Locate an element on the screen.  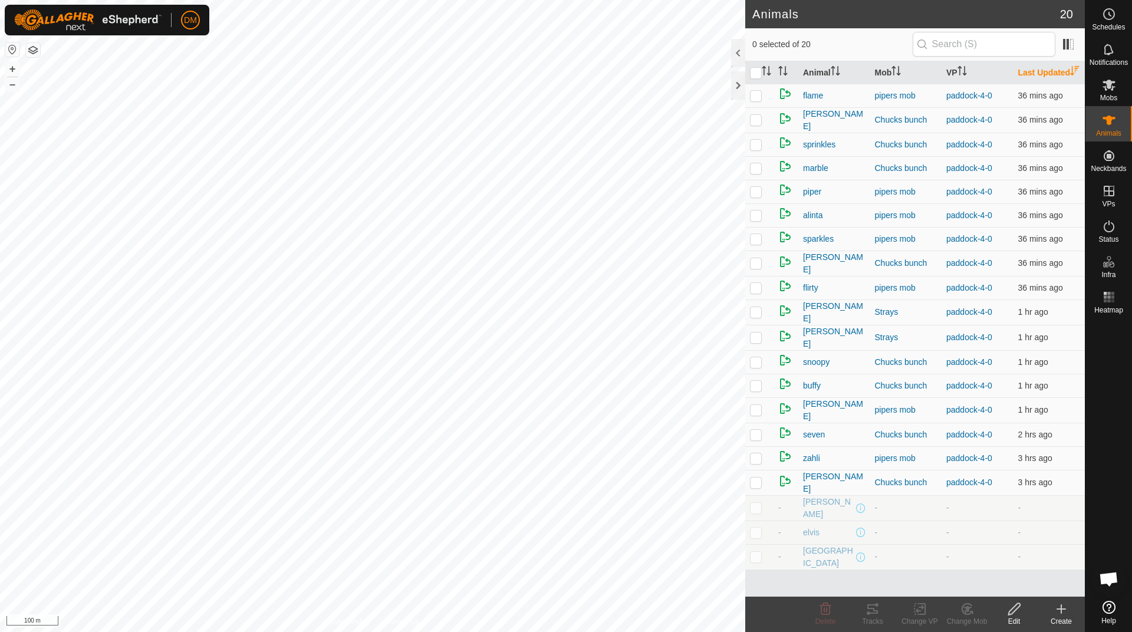
span: sparkles is located at coordinates (818, 239).